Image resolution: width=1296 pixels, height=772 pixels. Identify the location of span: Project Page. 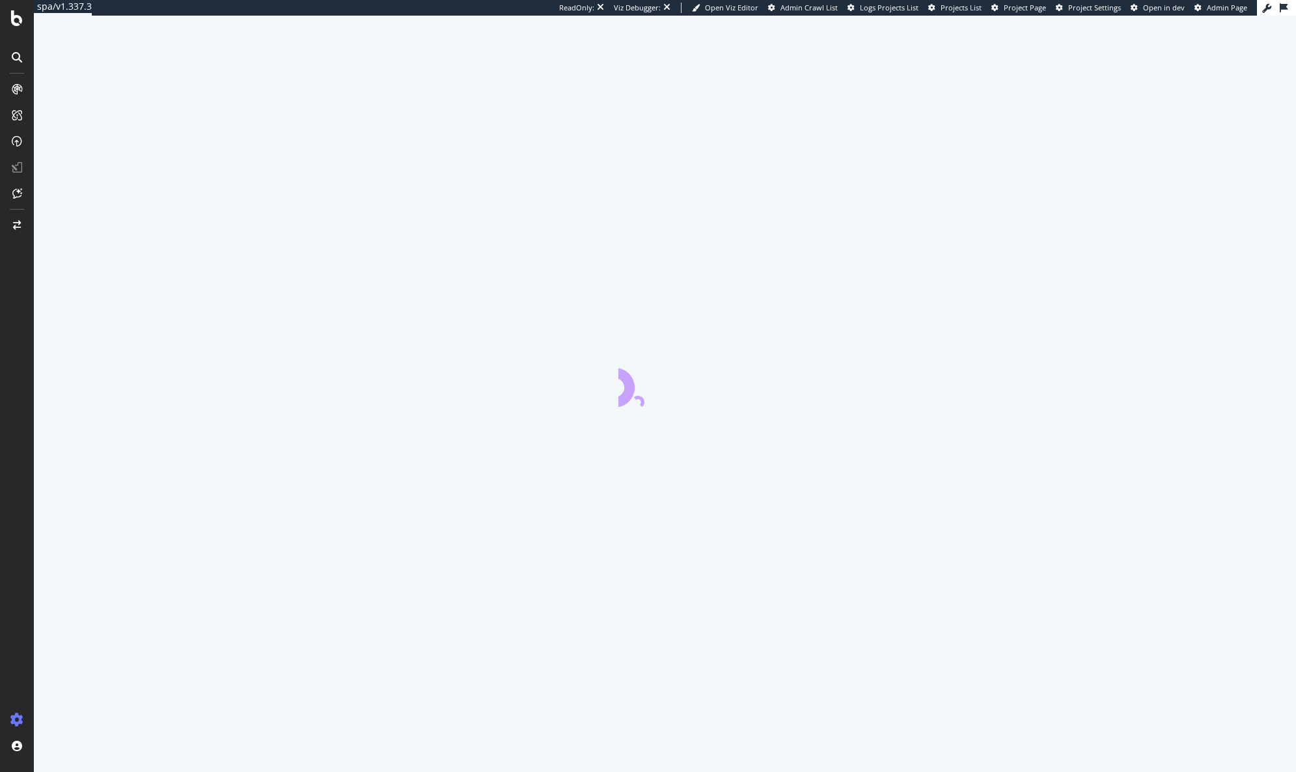
(1025, 7).